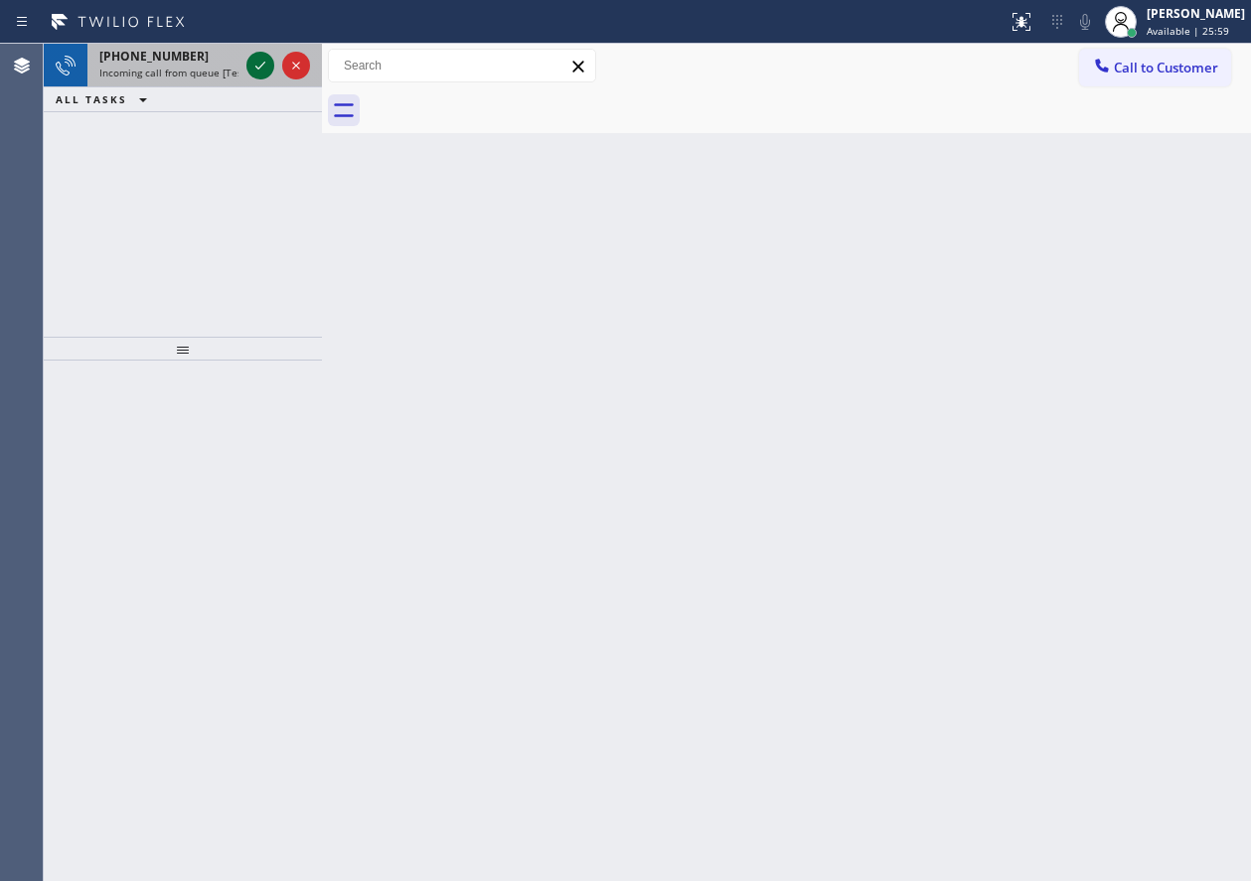 The width and height of the screenshot is (1251, 881). I want to click on span: Incoming call from queue [Test] All, so click(182, 73).